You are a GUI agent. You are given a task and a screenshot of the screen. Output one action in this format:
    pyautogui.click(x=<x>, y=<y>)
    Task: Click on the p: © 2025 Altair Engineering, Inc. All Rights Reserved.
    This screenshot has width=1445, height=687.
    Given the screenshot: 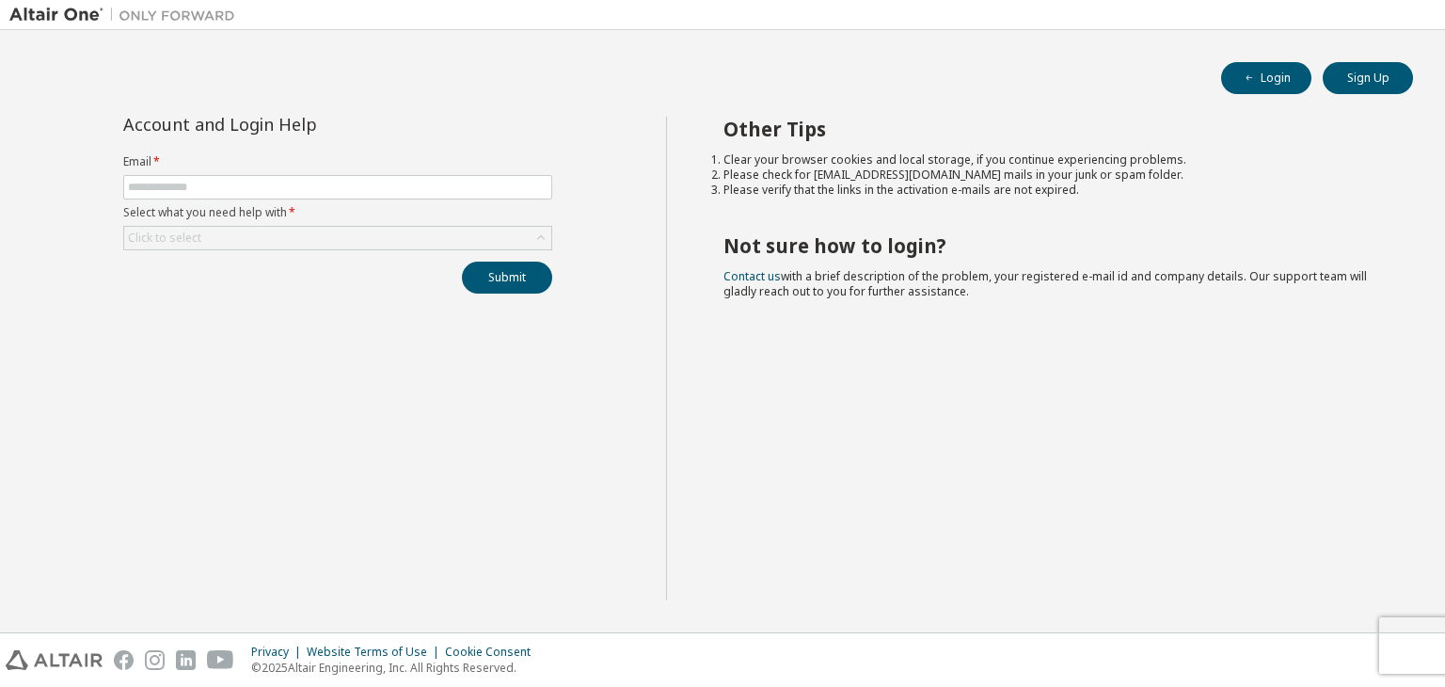 What is the action you would take?
    pyautogui.click(x=396, y=667)
    